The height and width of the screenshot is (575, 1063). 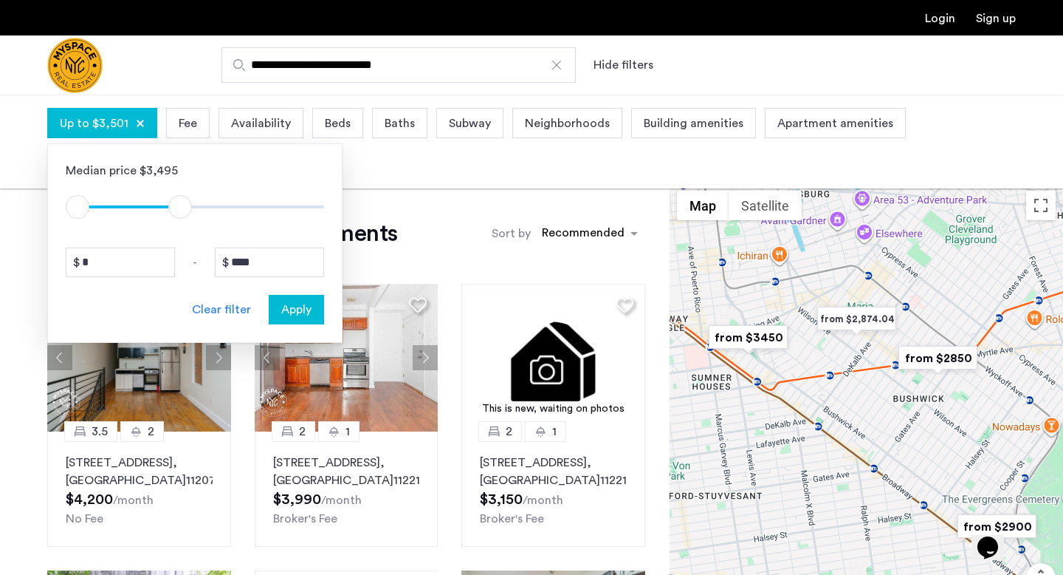 What do you see at coordinates (222, 309) in the screenshot?
I see `div: Clear filter` at bounding box center [222, 309].